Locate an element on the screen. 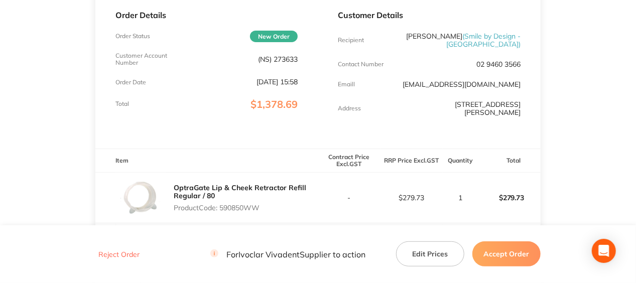 This screenshot has width=636, height=283. button: Accept Order is located at coordinates (506, 254).